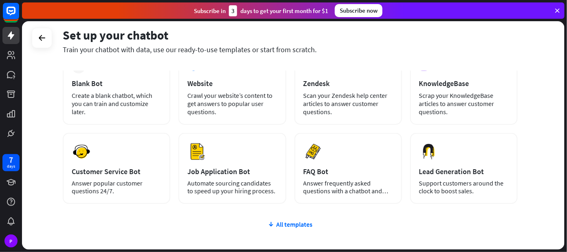 This screenshot has height=252, width=567. What do you see at coordinates (464, 104) in the screenshot?
I see `div: Scrap your KnowledgeBase articles to answer customer questions.` at bounding box center [464, 104].